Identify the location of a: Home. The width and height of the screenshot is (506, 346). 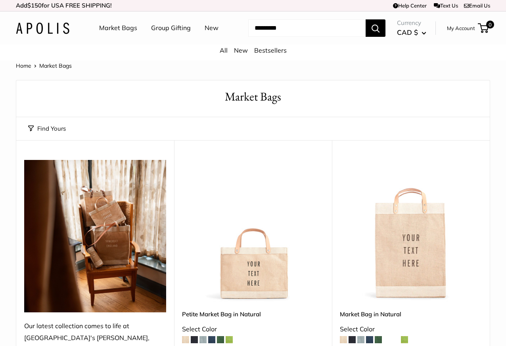
(23, 66).